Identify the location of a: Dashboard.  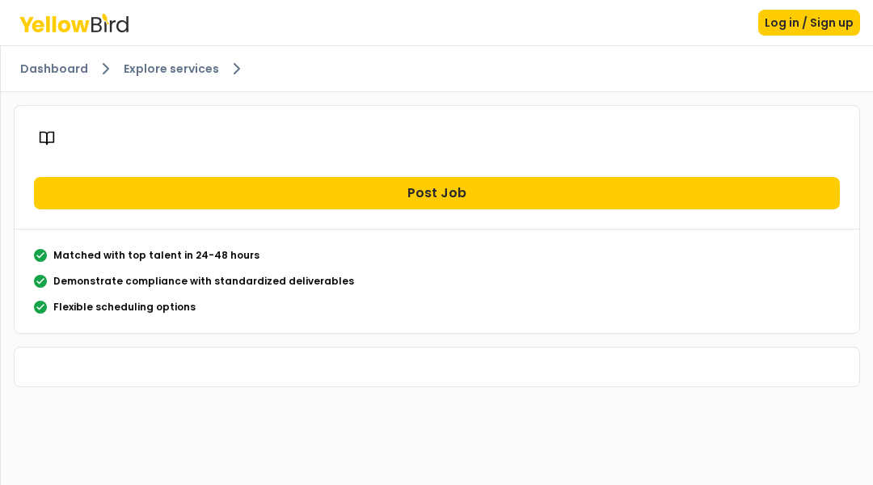
(54, 69).